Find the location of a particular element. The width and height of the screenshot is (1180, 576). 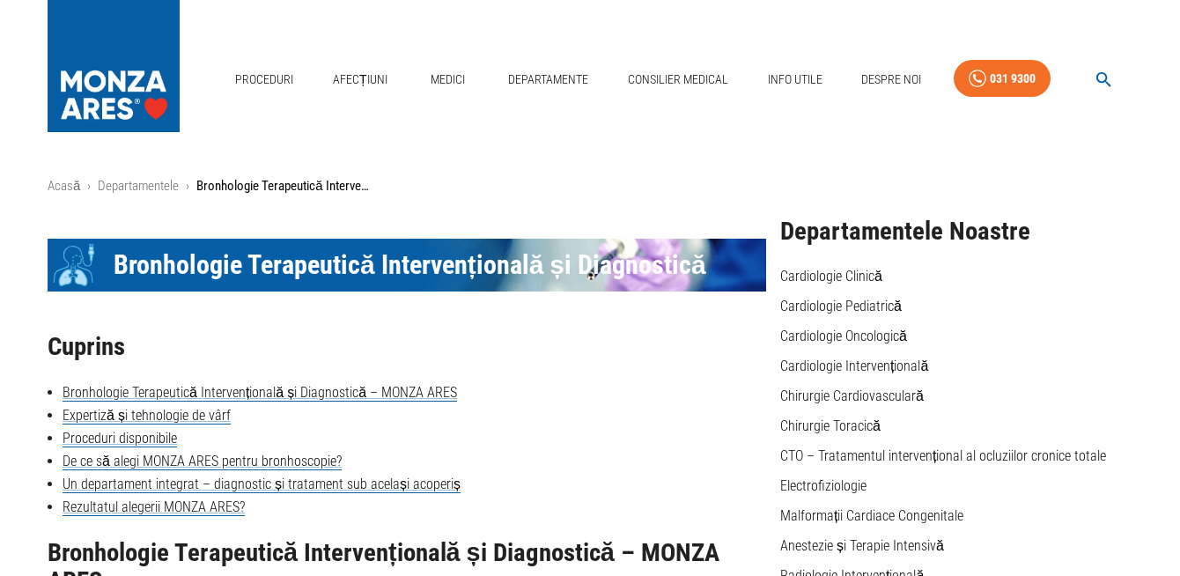

h2: Departamentele Noastre is located at coordinates (957, 232).